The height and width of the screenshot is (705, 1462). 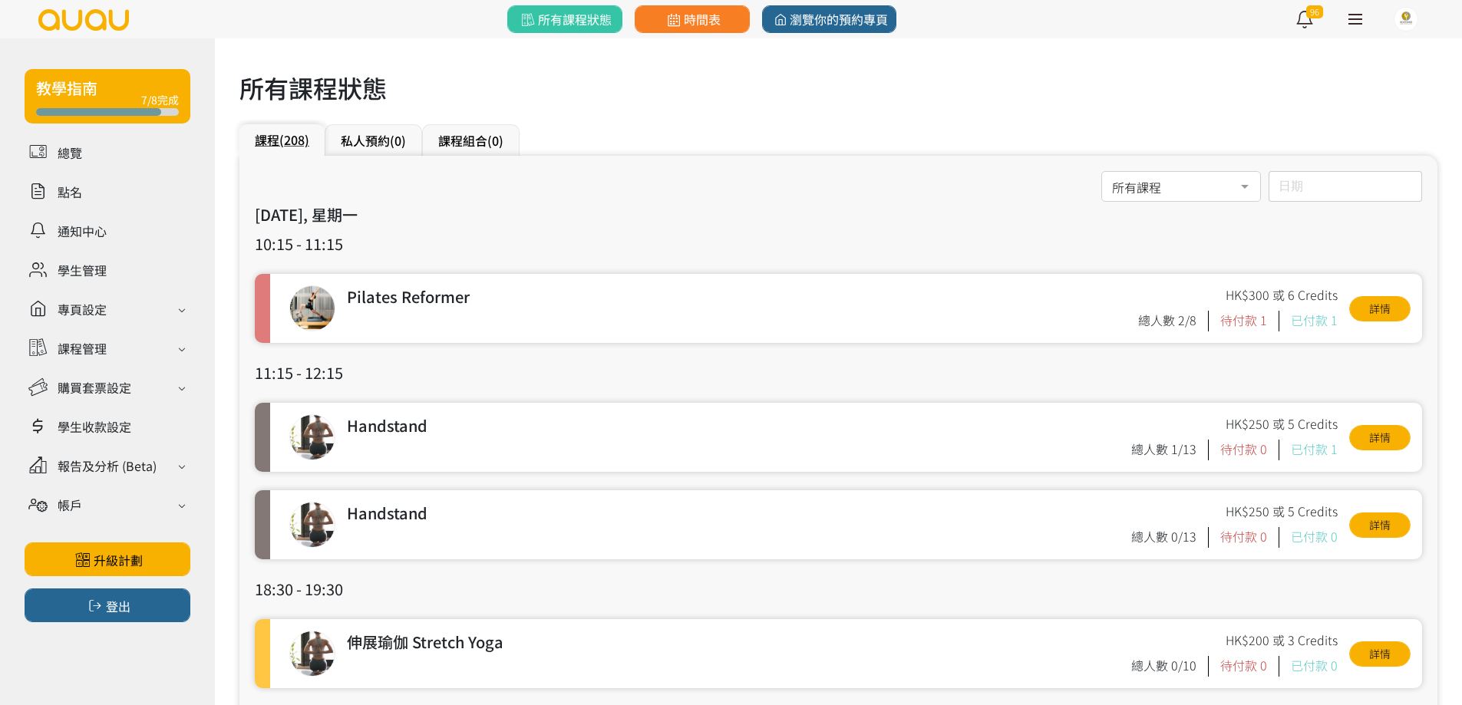 I want to click on span: (208), so click(x=294, y=140).